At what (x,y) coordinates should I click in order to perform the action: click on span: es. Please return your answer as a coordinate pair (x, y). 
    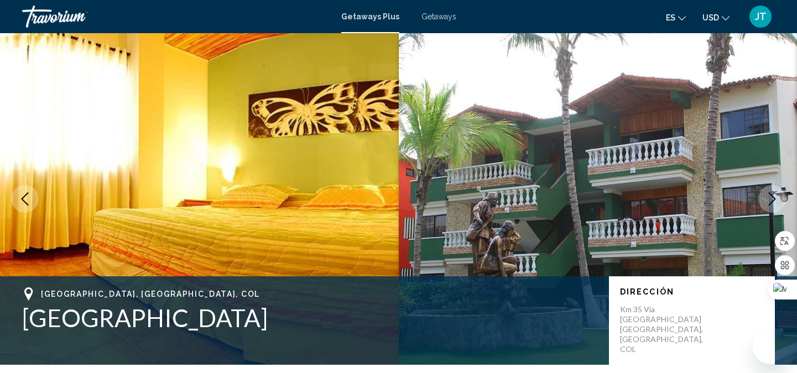
    Looking at the image, I should click on (670, 18).